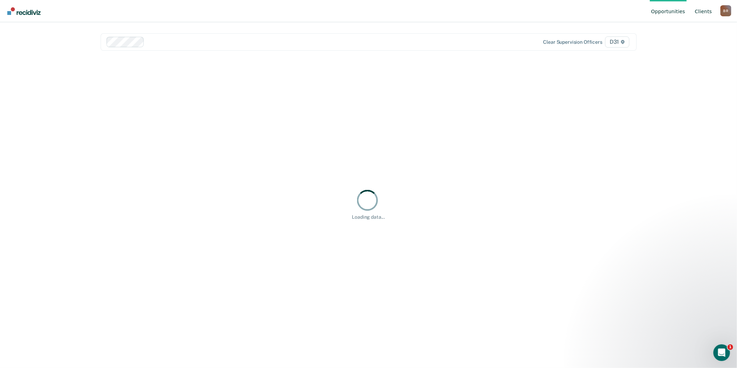  What do you see at coordinates (726, 11) in the screenshot?
I see `button: Profile dropdown button` at bounding box center [726, 11].